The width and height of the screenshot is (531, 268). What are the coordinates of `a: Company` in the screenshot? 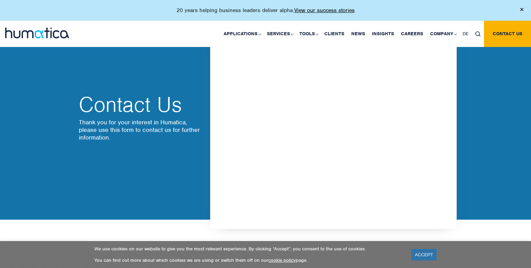 It's located at (443, 34).